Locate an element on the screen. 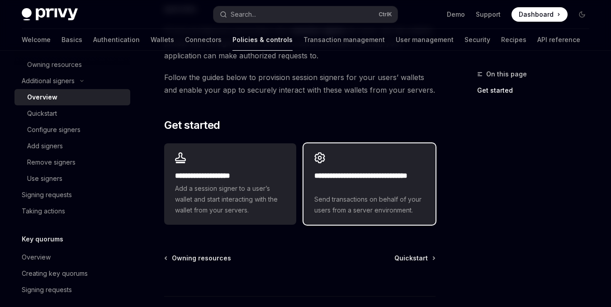  img: dark logo is located at coordinates (50, 14).